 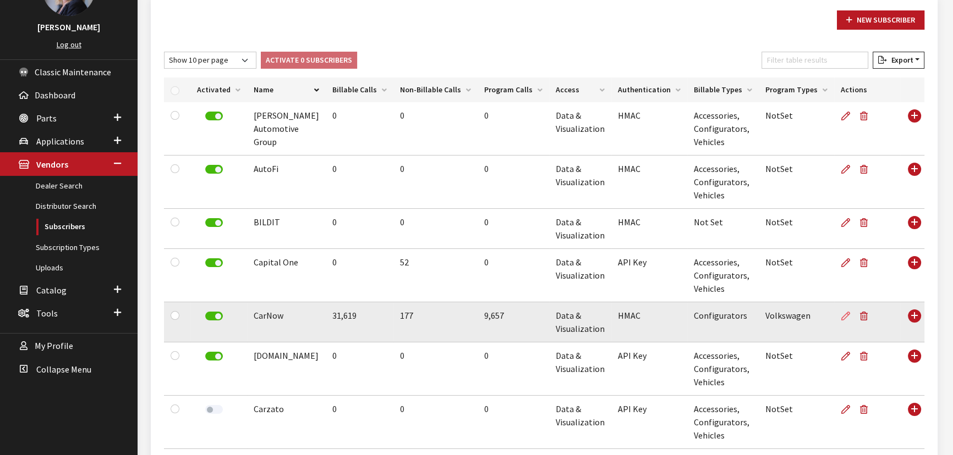 What do you see at coordinates (51, 290) in the screenshot?
I see `span: Catalog` at bounding box center [51, 290].